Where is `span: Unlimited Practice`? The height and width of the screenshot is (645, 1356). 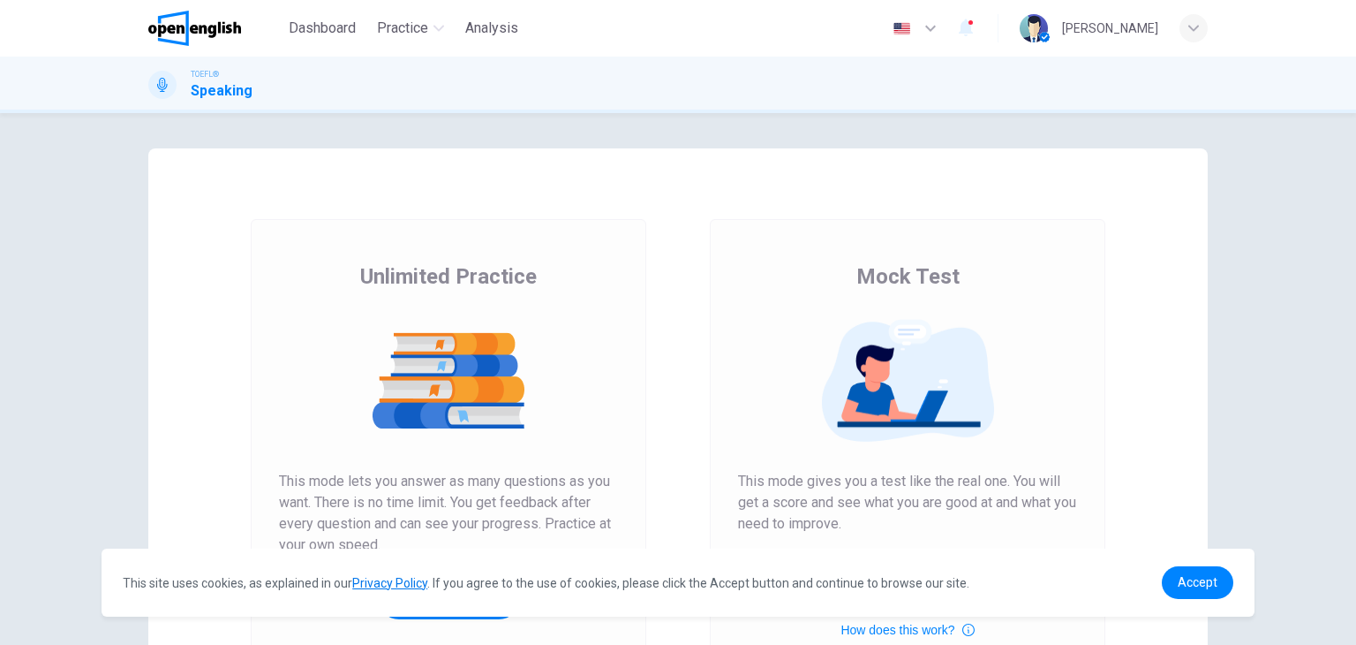
span: Unlimited Practice is located at coordinates (449, 276).